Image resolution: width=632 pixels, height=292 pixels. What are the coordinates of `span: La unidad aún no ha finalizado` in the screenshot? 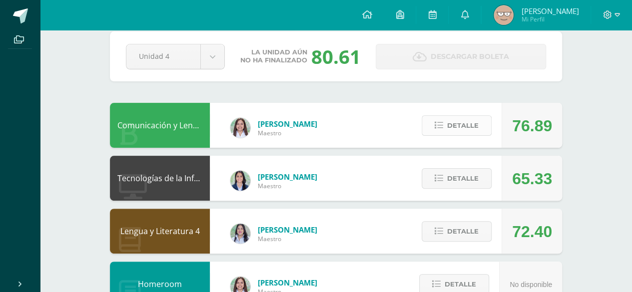 It's located at (274, 56).